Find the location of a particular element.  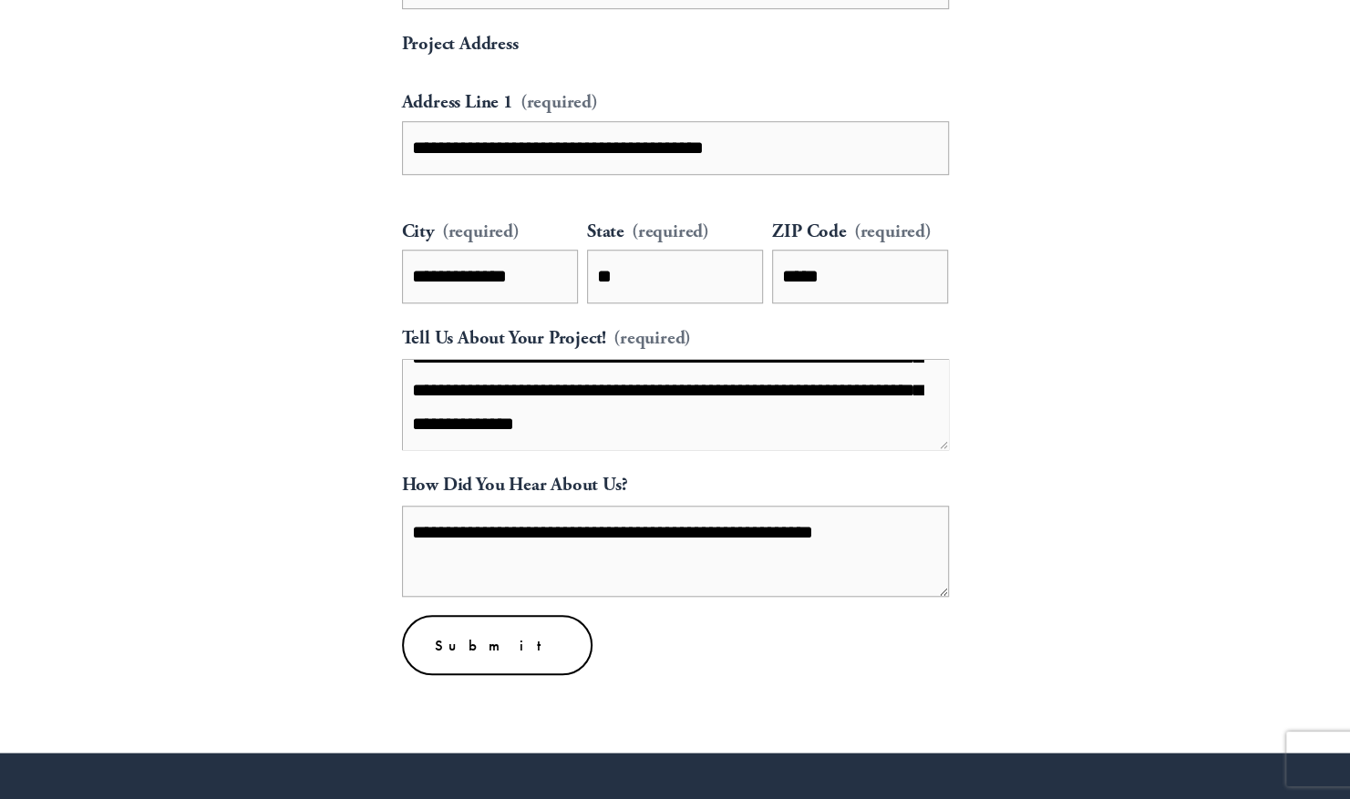

div: City is located at coordinates (489, 232).